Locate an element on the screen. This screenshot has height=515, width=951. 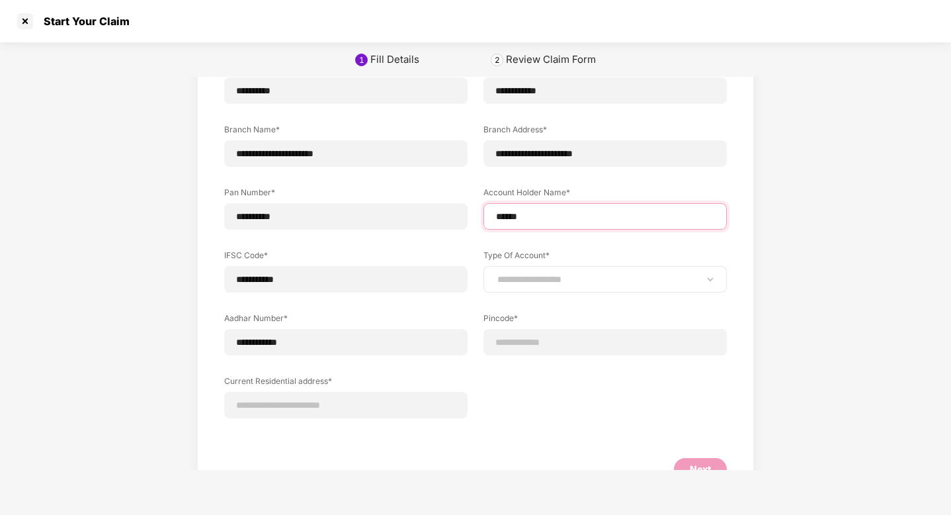
label: Type Of Account* is located at coordinates (605, 257).